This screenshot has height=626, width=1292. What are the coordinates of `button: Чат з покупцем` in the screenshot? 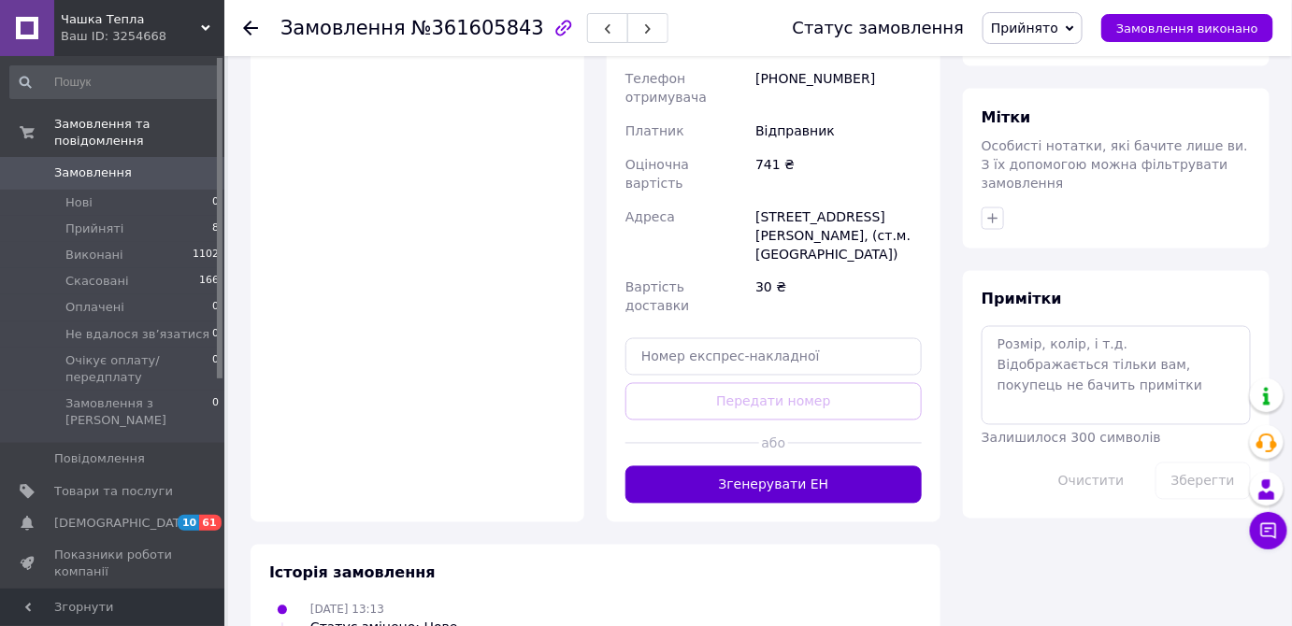 It's located at (1268, 531).